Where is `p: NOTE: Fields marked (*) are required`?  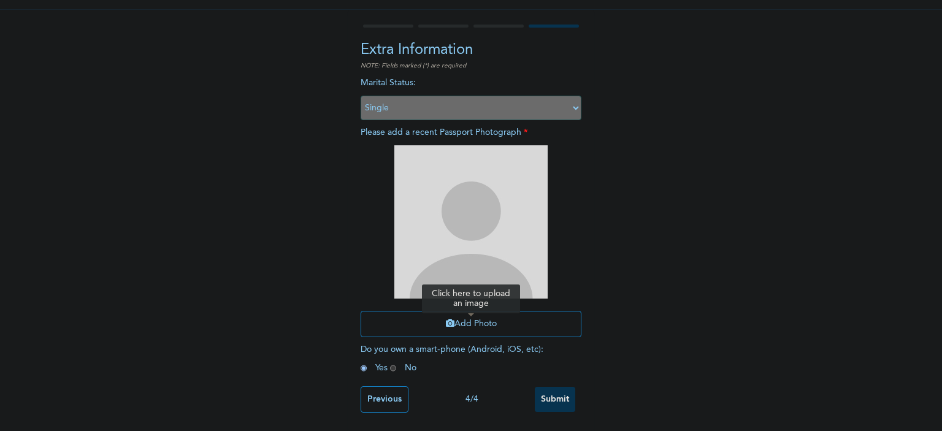 p: NOTE: Fields marked (*) are required is located at coordinates (471, 66).